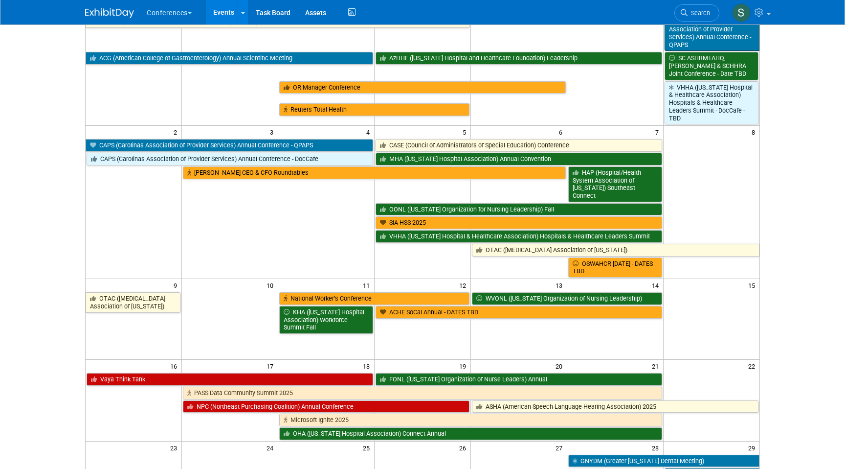 The width and height of the screenshot is (845, 469). What do you see at coordinates (519, 145) in the screenshot?
I see `a: CASE (Council of Administrators of Special Education) Conference` at bounding box center [519, 145].